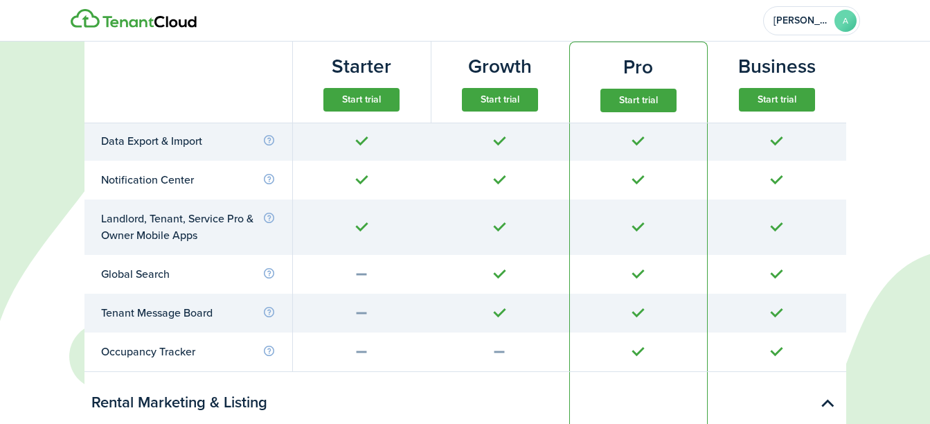  I want to click on avatar-text: A, so click(845, 21).